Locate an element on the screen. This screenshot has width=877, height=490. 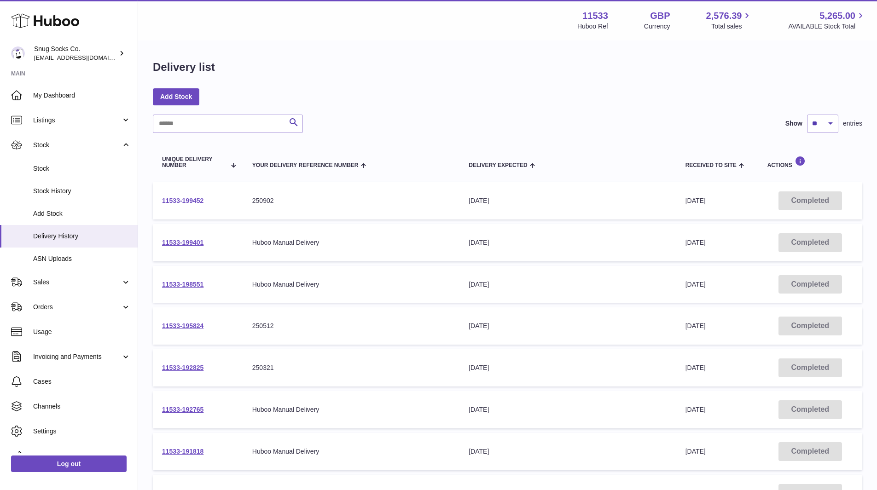
strong: GBP is located at coordinates (660, 16).